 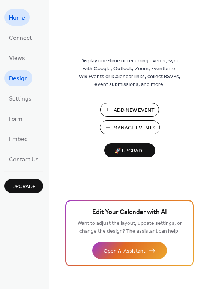 I want to click on span: Edit Your Calendar with AI, so click(x=130, y=213).